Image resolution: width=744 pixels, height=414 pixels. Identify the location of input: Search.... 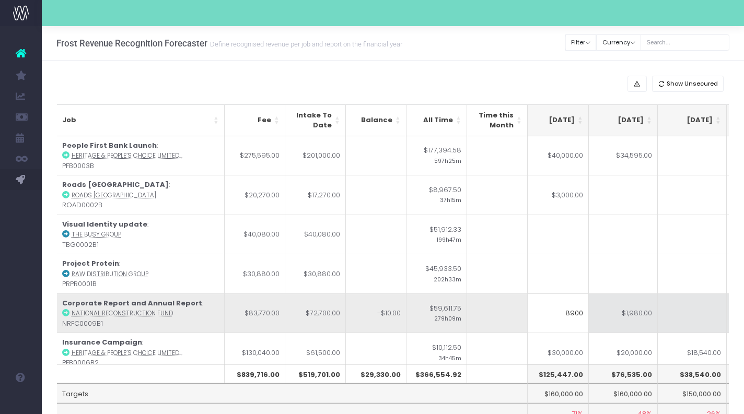
(685, 42).